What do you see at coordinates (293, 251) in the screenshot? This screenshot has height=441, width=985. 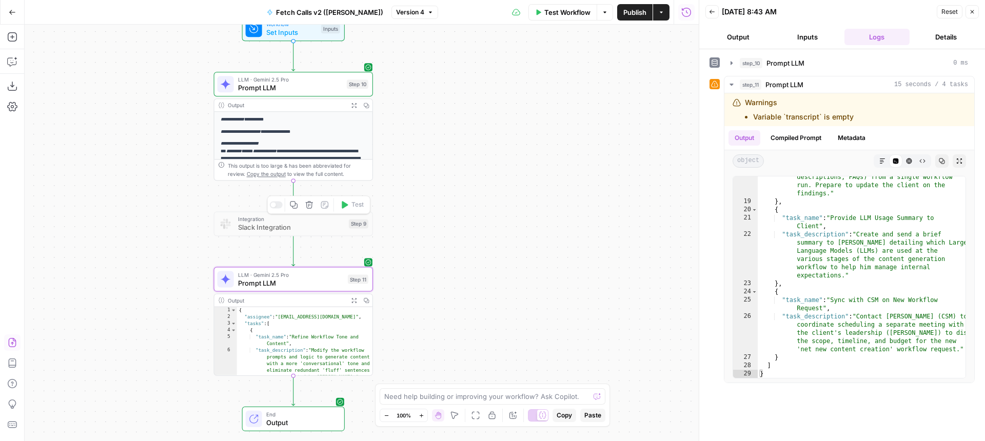 I see `g: Edge from step_9 to step_11` at bounding box center [293, 251].